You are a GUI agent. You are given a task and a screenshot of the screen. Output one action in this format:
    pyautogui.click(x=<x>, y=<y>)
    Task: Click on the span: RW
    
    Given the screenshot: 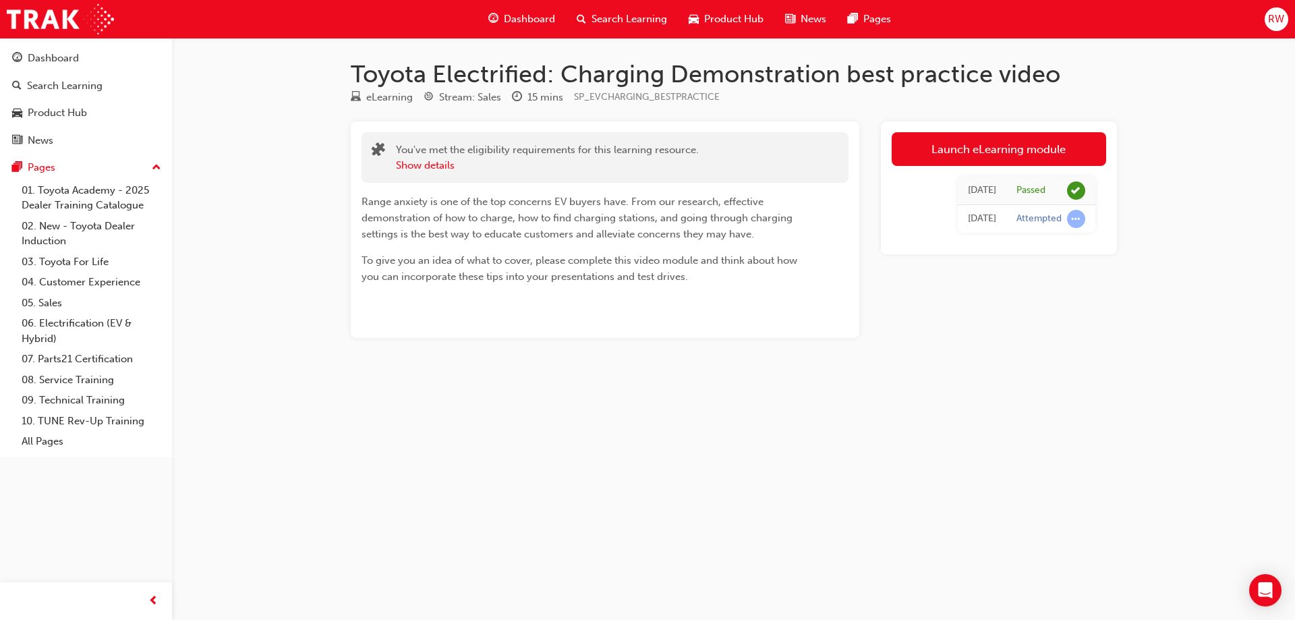 What is the action you would take?
    pyautogui.click(x=1277, y=19)
    